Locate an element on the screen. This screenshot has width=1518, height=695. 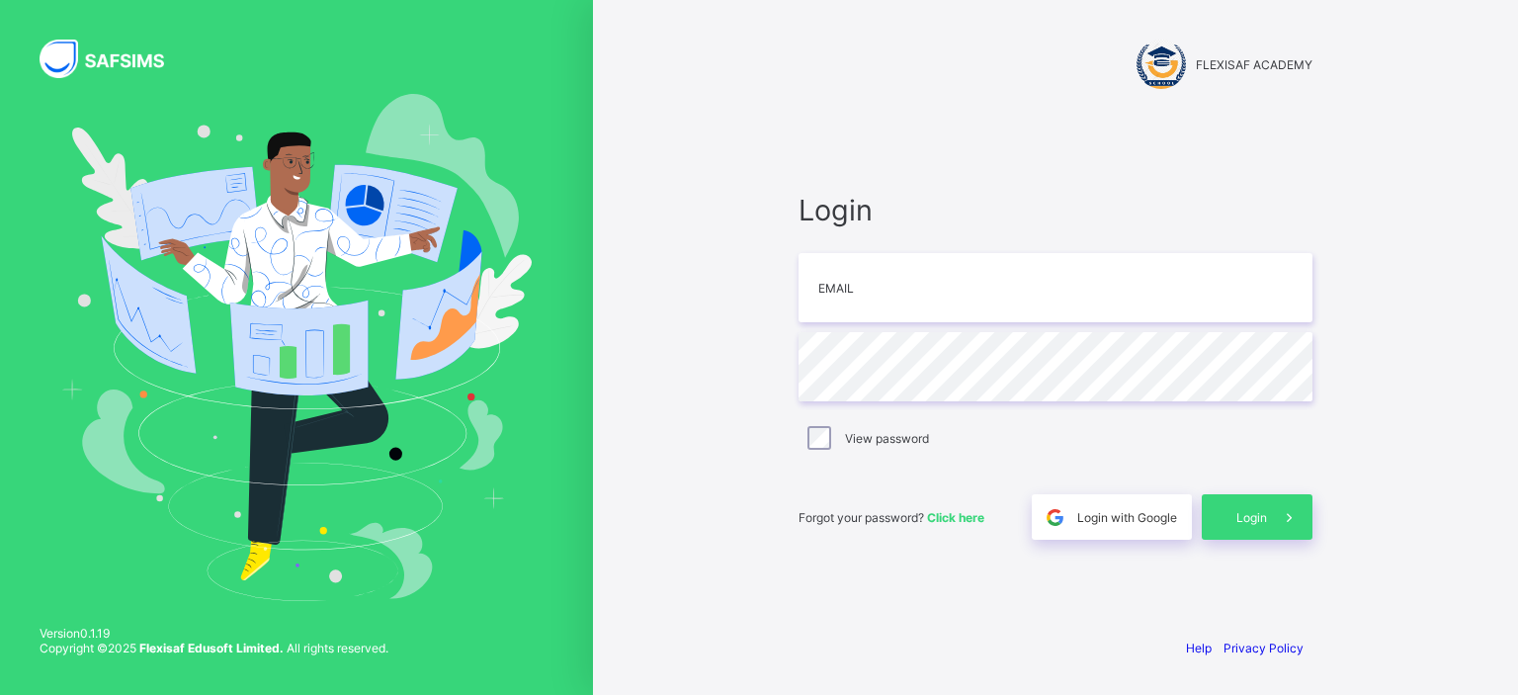
label: View password is located at coordinates (886, 438).